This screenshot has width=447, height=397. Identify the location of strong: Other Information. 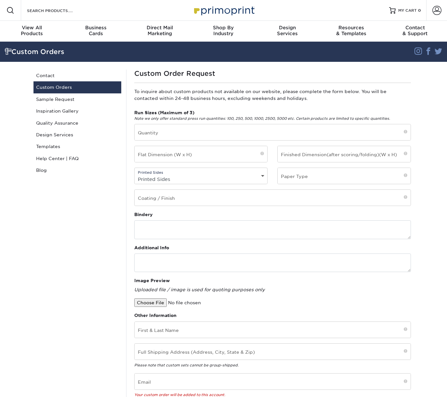
(155, 315).